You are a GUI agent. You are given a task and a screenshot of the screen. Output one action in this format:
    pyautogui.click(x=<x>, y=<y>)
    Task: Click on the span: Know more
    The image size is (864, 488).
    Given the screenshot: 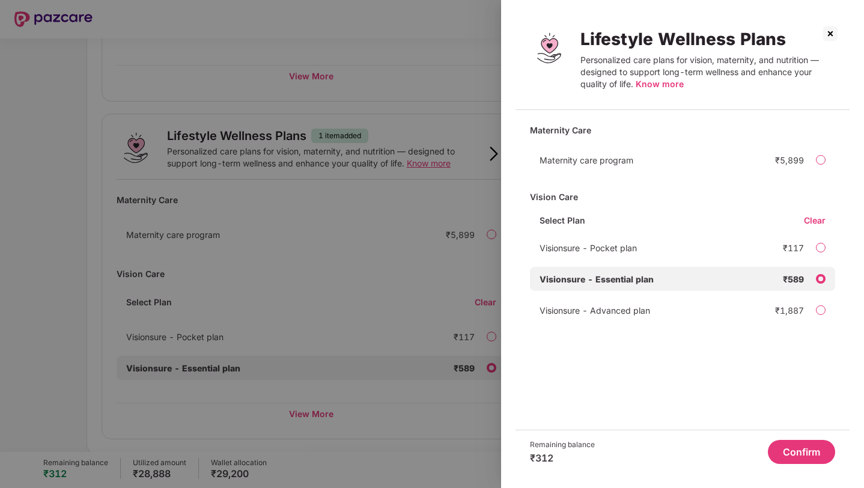 What is the action you would take?
    pyautogui.click(x=660, y=84)
    